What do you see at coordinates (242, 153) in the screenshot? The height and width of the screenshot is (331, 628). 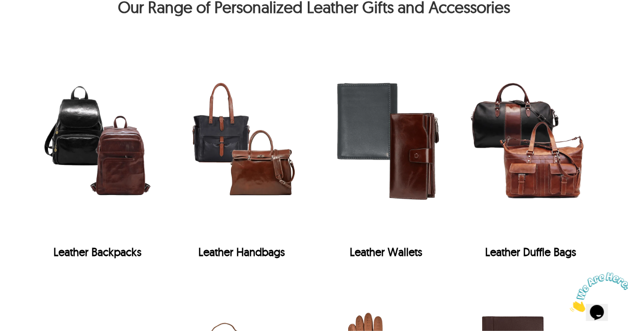 I see `a: leather-handbags.pngLeather Handbags` at bounding box center [242, 153].